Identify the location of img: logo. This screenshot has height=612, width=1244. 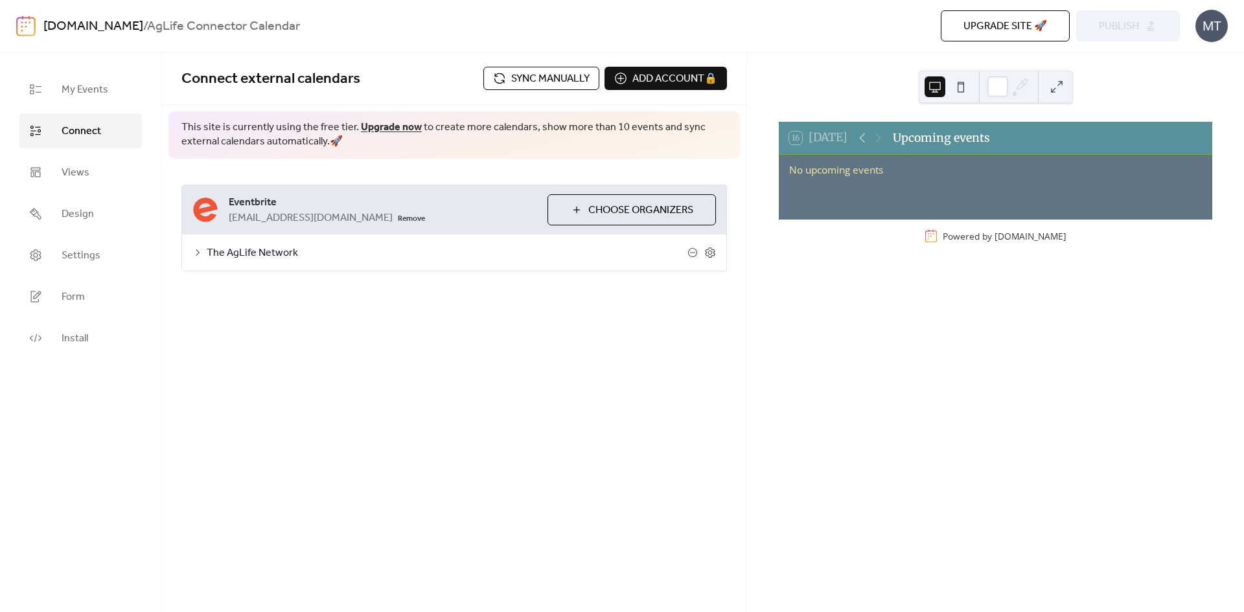
(26, 26).